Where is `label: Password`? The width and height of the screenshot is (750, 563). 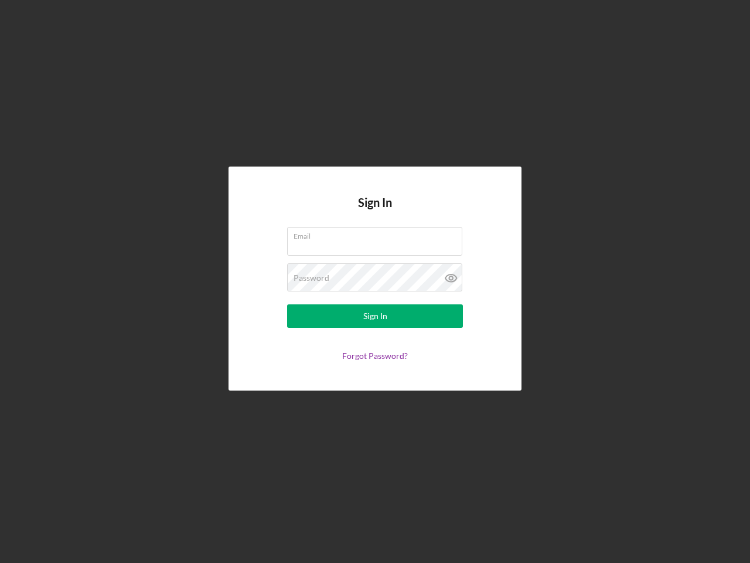 label: Password is located at coordinates (311, 278).